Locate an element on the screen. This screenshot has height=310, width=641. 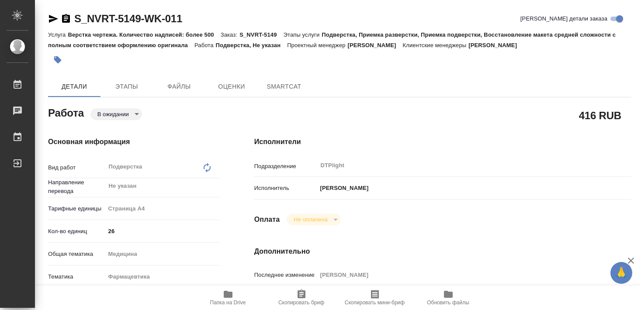
p: Заказ: is located at coordinates (230, 35).